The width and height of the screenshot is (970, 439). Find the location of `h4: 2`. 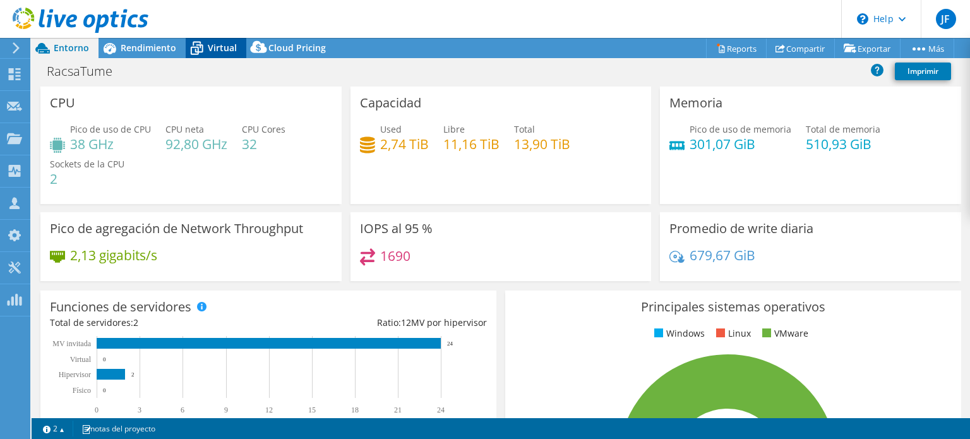

h4: 2 is located at coordinates (87, 179).